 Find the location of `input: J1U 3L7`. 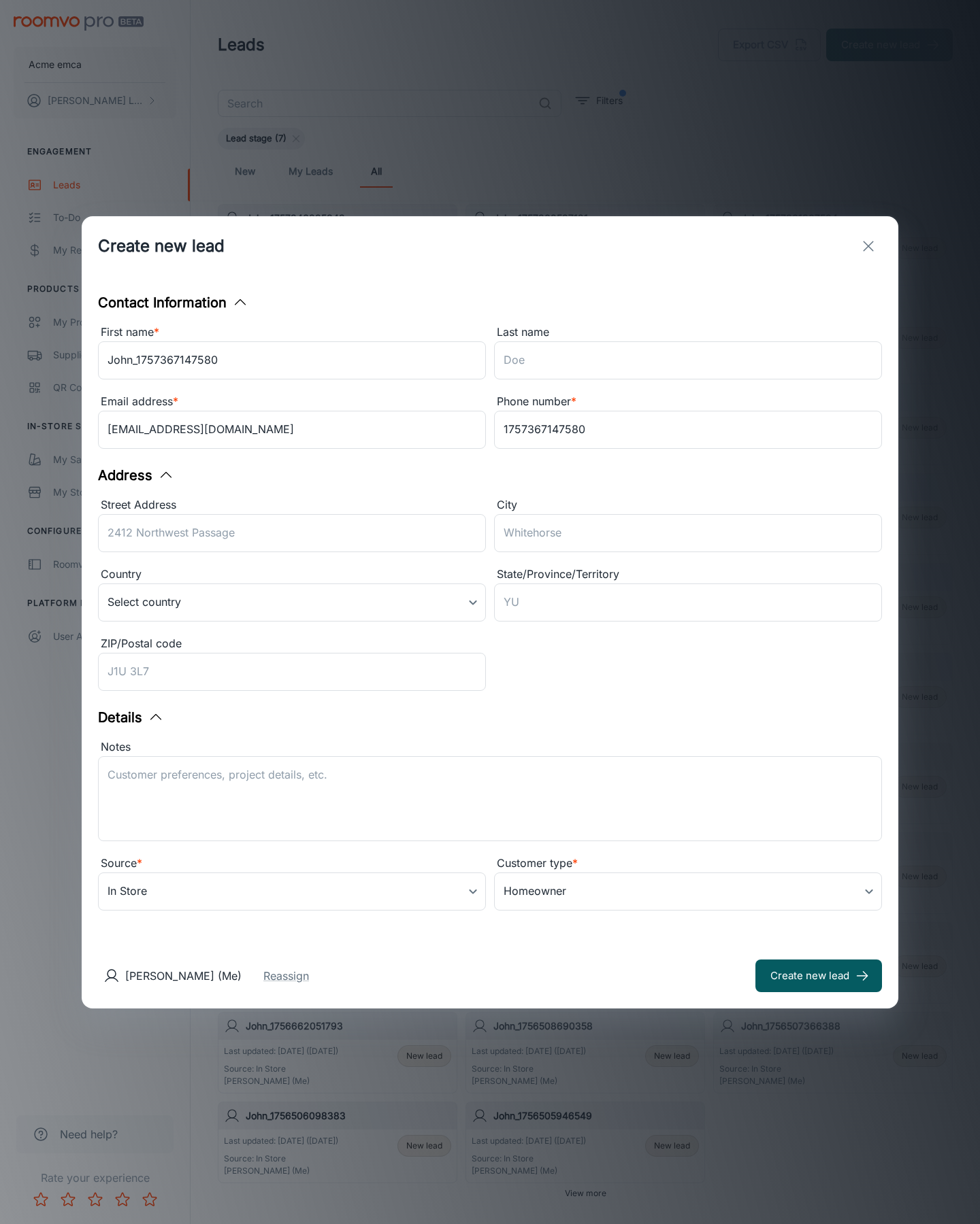

input: J1U 3L7 is located at coordinates (292, 672).